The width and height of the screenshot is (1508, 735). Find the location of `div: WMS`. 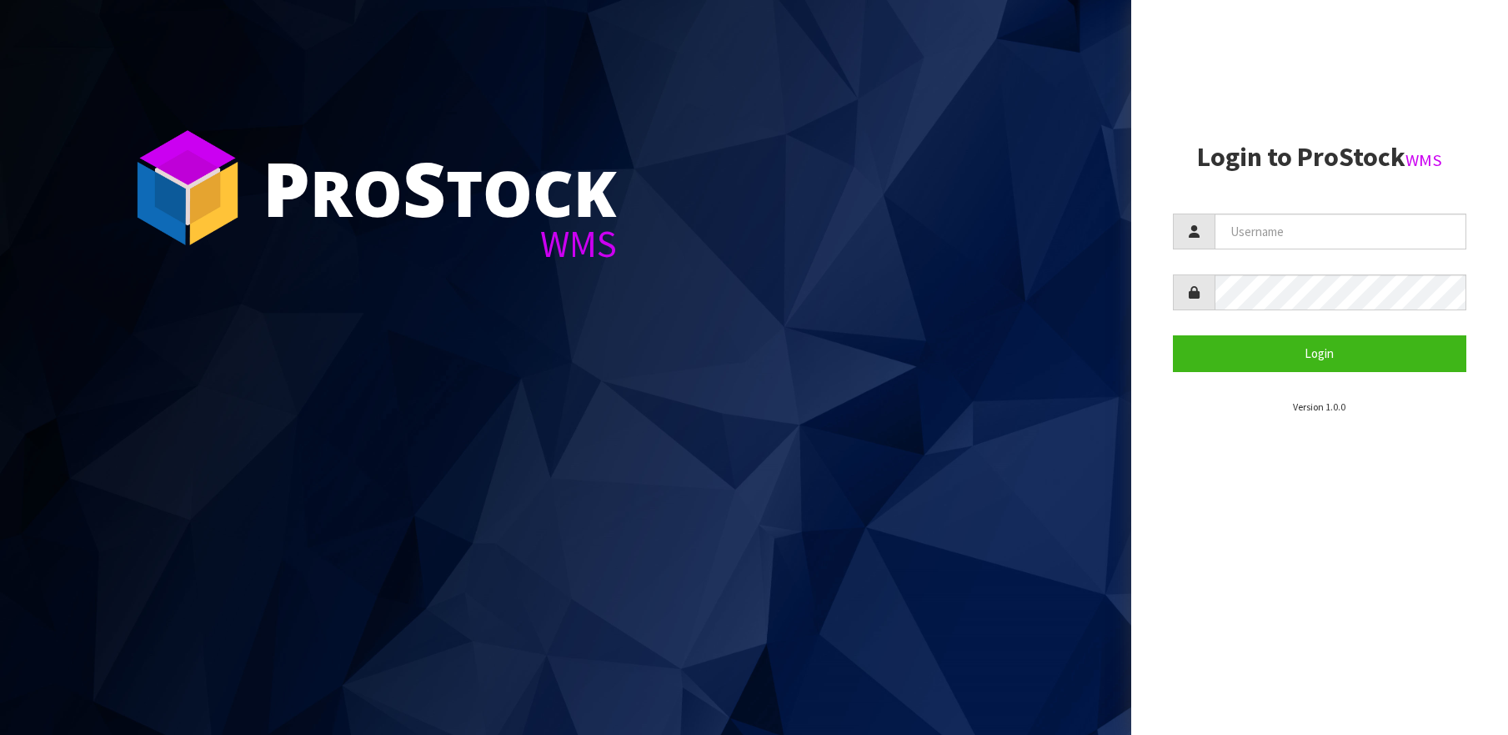

div: WMS is located at coordinates (439, 243).